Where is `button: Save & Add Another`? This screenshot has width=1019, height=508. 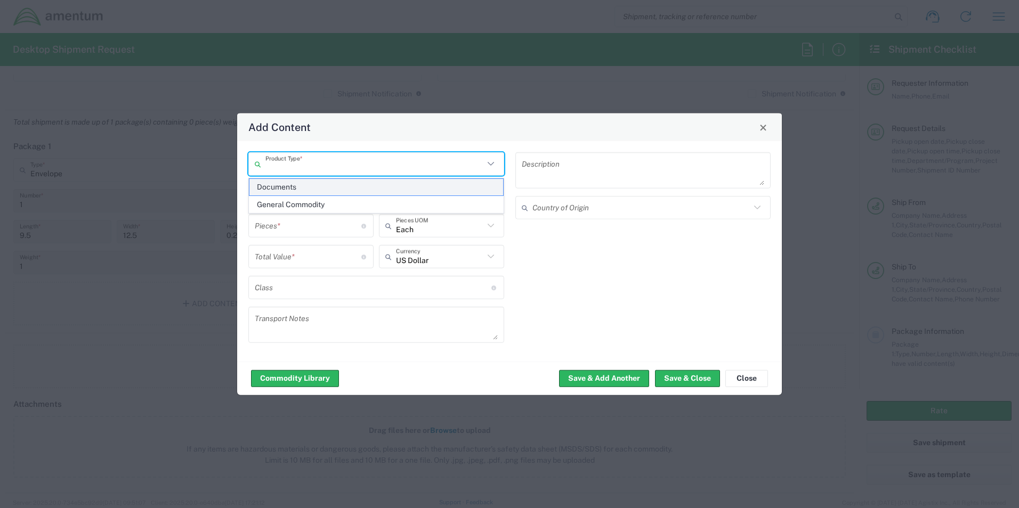 button: Save & Add Another is located at coordinates (604, 378).